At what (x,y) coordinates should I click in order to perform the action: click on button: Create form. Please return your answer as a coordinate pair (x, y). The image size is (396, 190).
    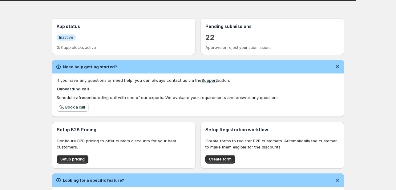
    Looking at the image, I should click on (220, 160).